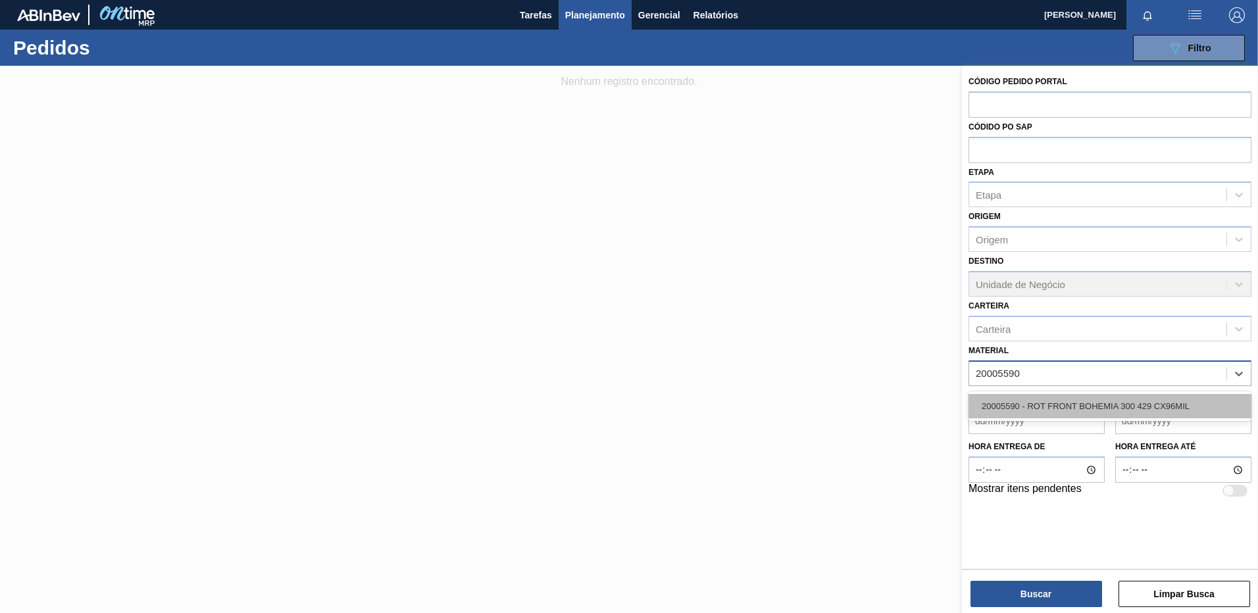 This screenshot has width=1258, height=613. I want to click on div: Etapa, so click(988, 195).